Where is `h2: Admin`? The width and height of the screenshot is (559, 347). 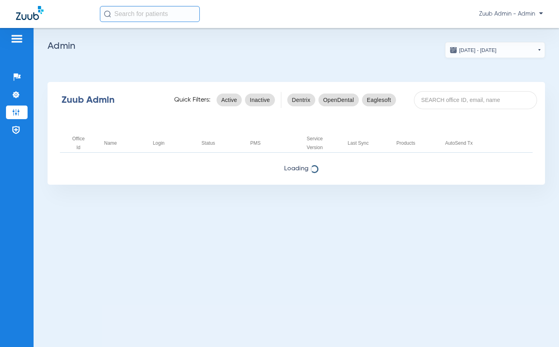
h2: Admin is located at coordinates (296, 46).